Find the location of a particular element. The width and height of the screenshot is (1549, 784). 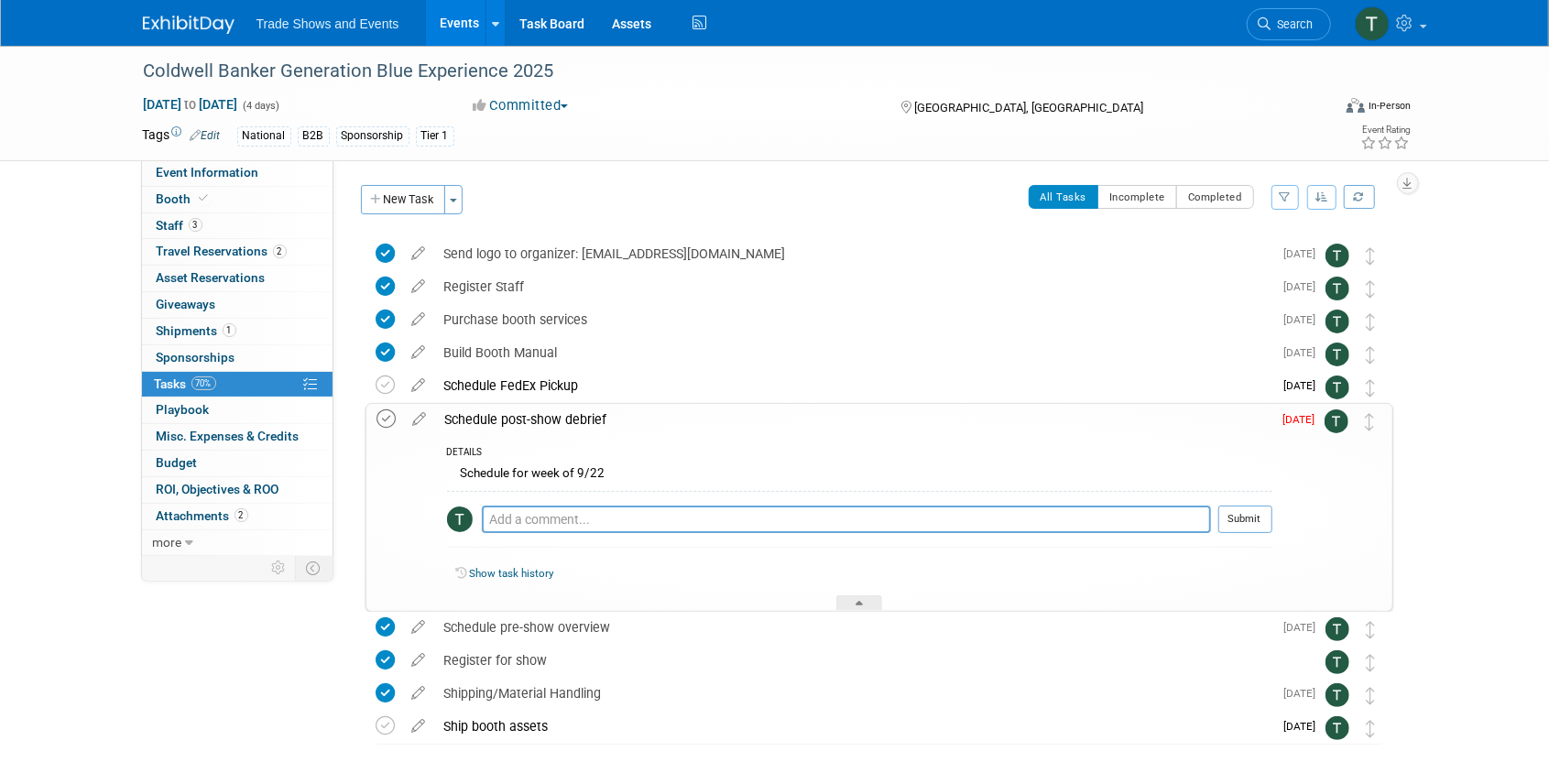

img: ExhibitDay is located at coordinates (189, 25).